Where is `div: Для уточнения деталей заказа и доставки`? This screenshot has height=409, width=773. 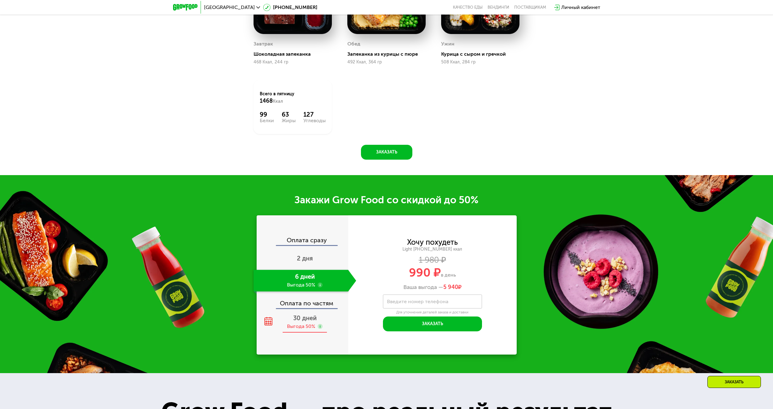
div: Для уточнения деталей заказа и доставки is located at coordinates (433, 313).